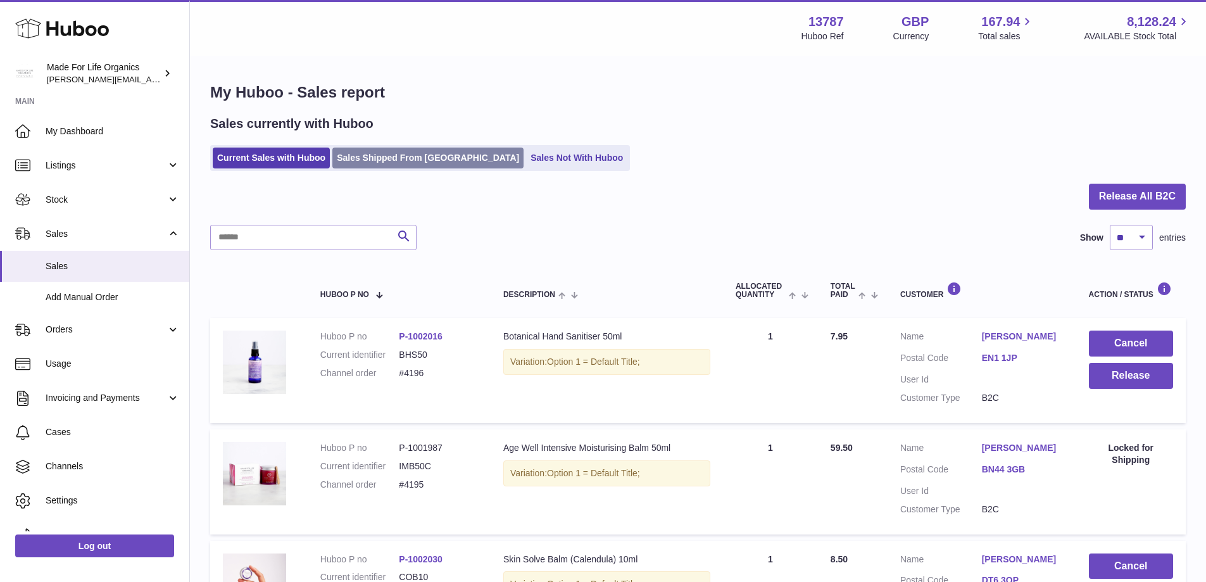 This screenshot has height=582, width=1206. I want to click on a: EN1 1JP, so click(1023, 358).